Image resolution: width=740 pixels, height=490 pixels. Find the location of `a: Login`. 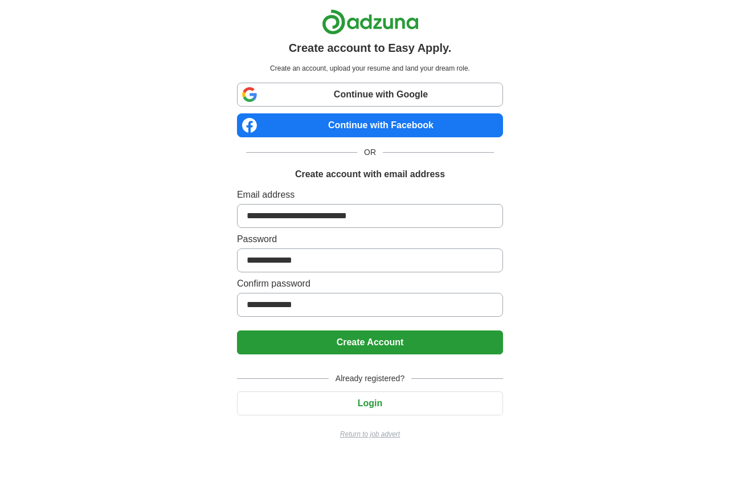

a: Login is located at coordinates (370, 403).